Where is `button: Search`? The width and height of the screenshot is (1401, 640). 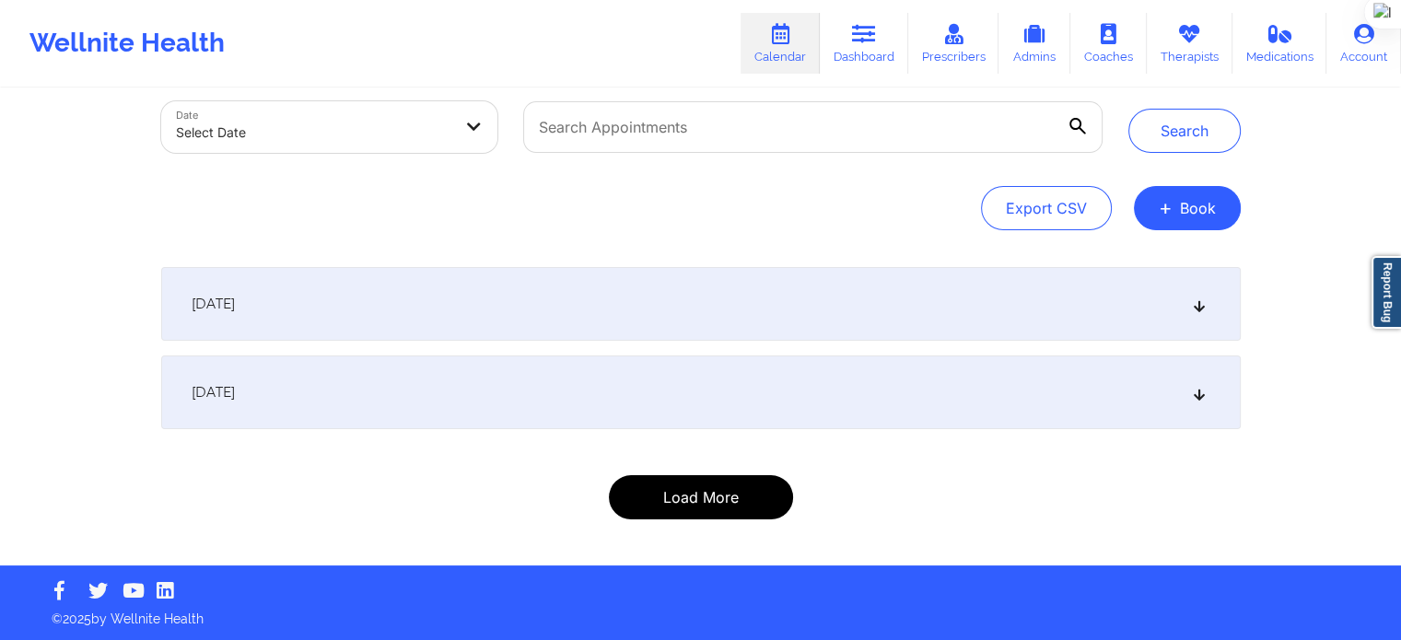
button: Search is located at coordinates (1185, 131).